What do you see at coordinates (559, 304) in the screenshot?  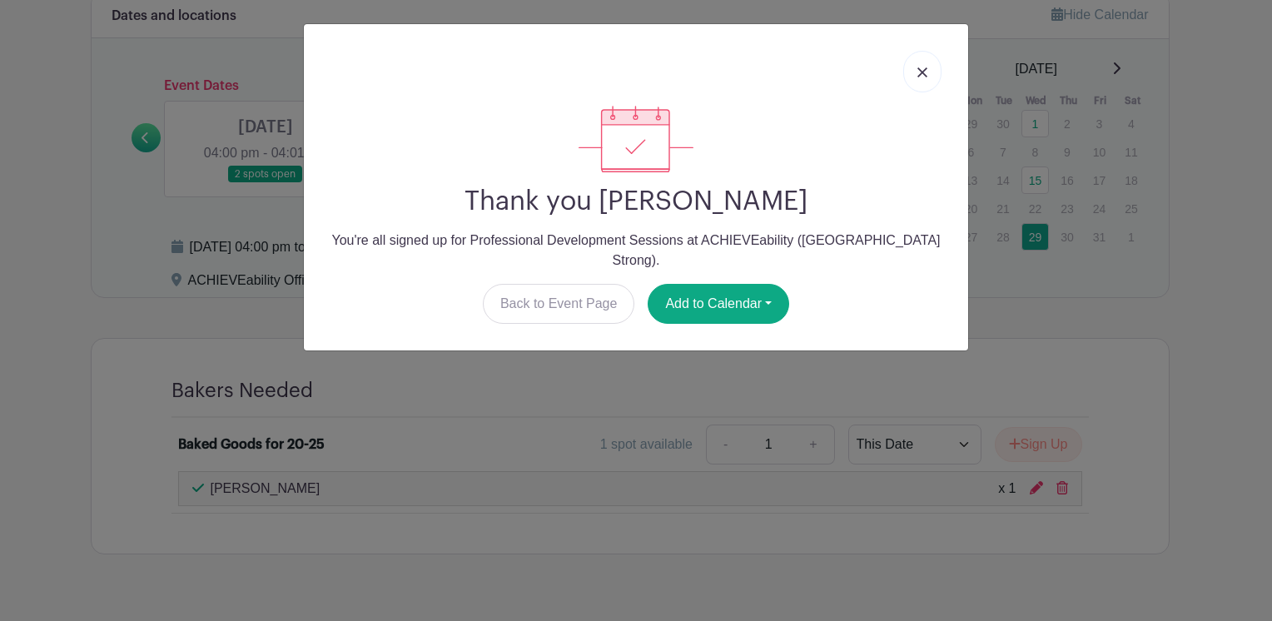 I see `a: Back to Event Page` at bounding box center [559, 304].